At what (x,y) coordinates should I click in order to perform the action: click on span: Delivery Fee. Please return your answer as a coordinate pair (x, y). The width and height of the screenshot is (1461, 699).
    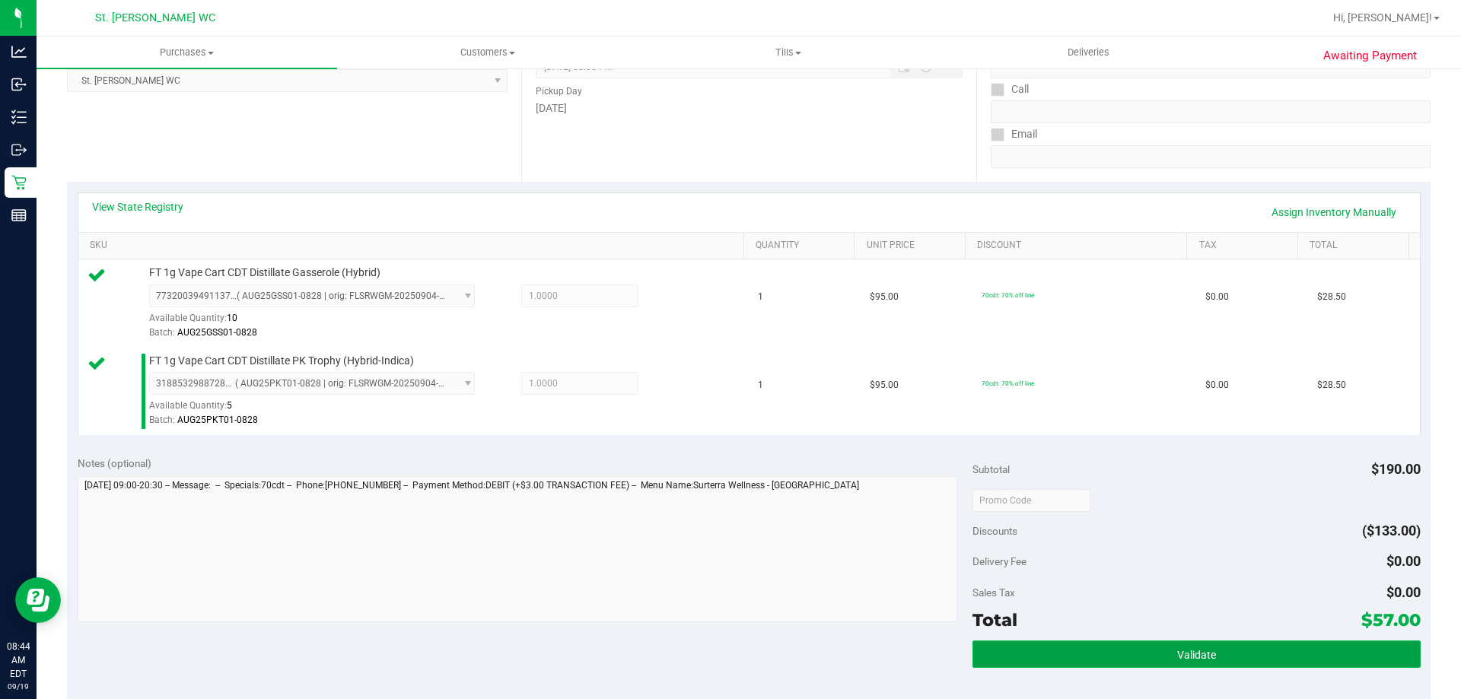
    Looking at the image, I should click on (999, 562).